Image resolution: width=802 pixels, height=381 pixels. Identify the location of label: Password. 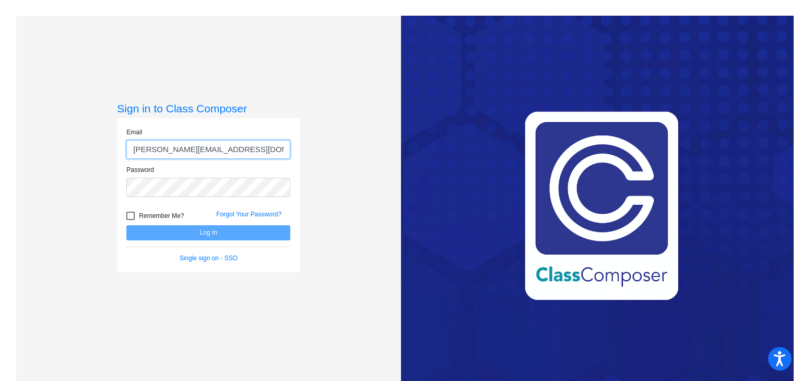
(140, 170).